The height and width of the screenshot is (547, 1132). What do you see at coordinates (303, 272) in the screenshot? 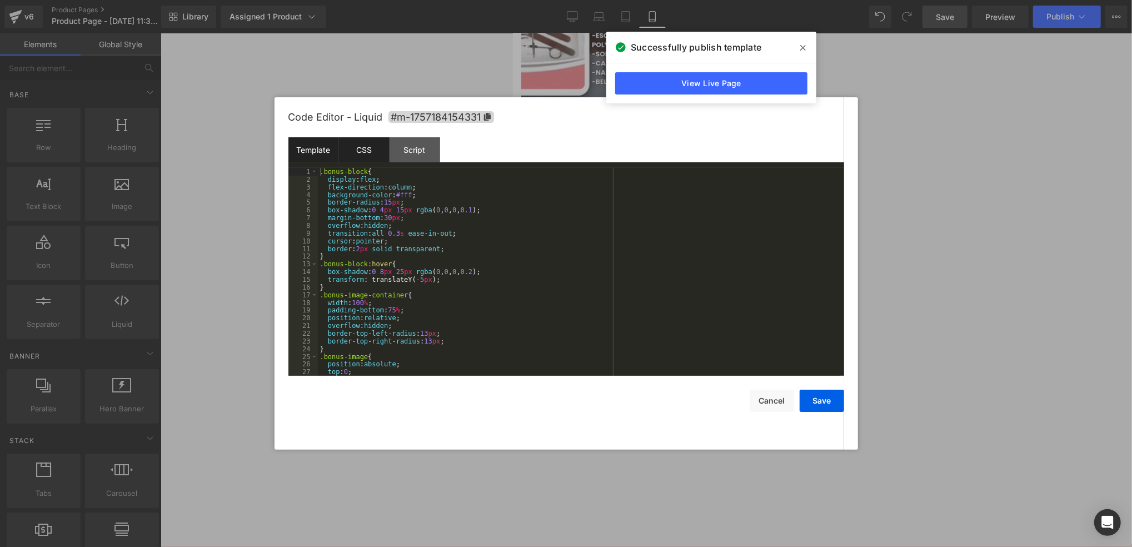
I see `div: 14` at bounding box center [303, 272].